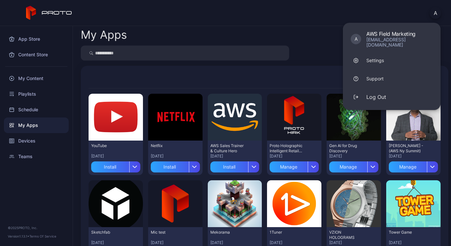  What do you see at coordinates (169, 232) in the screenshot?
I see `div: Mic test` at bounding box center [169, 232].